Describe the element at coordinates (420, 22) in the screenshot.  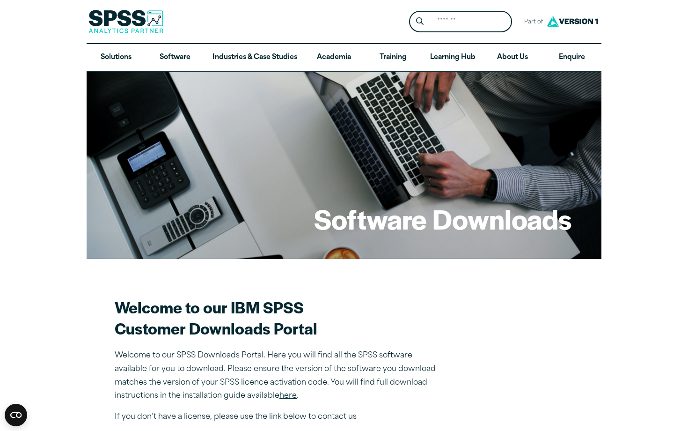
I see `button: Search magnifying glass icon` at that location.